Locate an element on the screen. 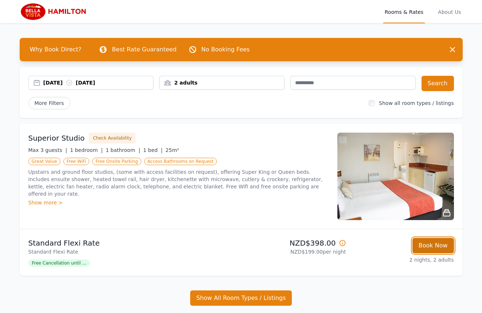 The image size is (482, 313). span: 1 bed | is located at coordinates (153, 150).